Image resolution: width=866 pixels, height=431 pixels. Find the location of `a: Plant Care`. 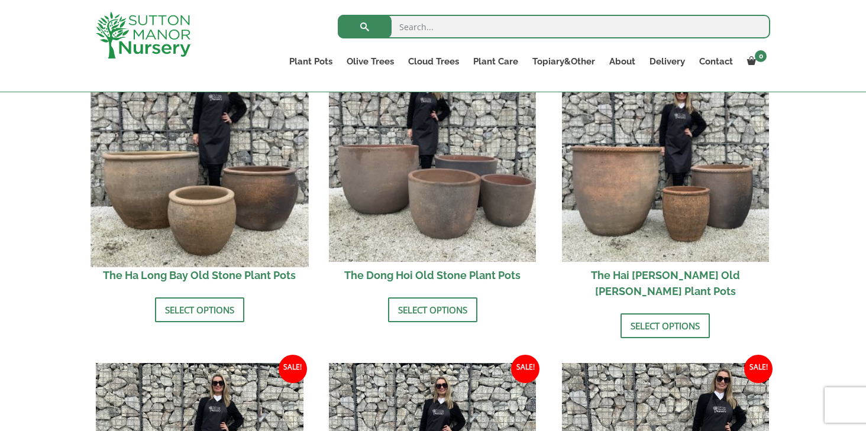

a: Plant Care is located at coordinates (496, 61).